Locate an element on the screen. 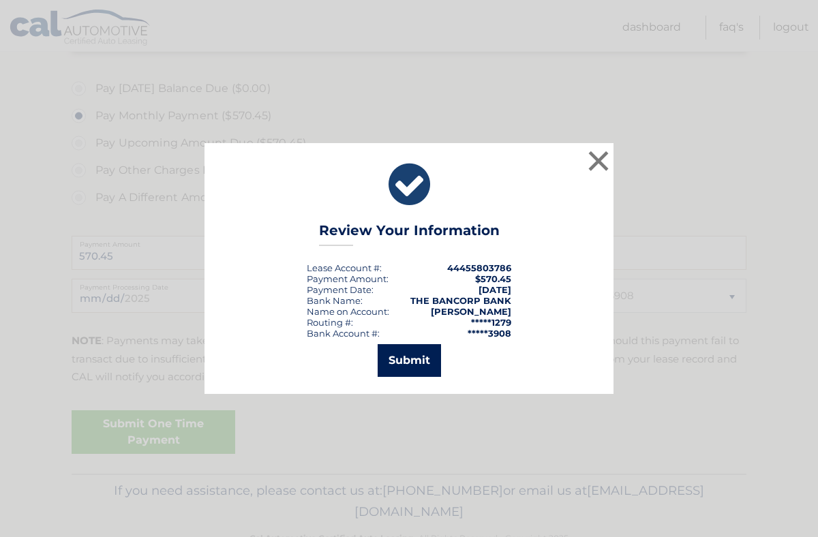 Image resolution: width=818 pixels, height=537 pixels. strong: 44455803786 is located at coordinates (479, 268).